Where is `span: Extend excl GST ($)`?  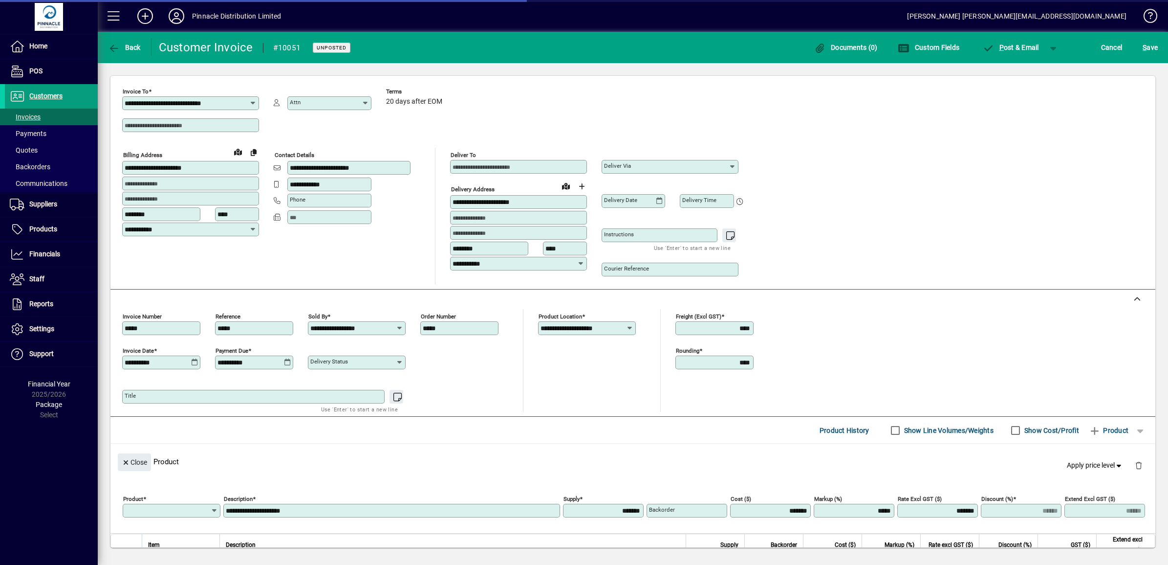
span: Extend excl GST ($) is located at coordinates (1123, 545).